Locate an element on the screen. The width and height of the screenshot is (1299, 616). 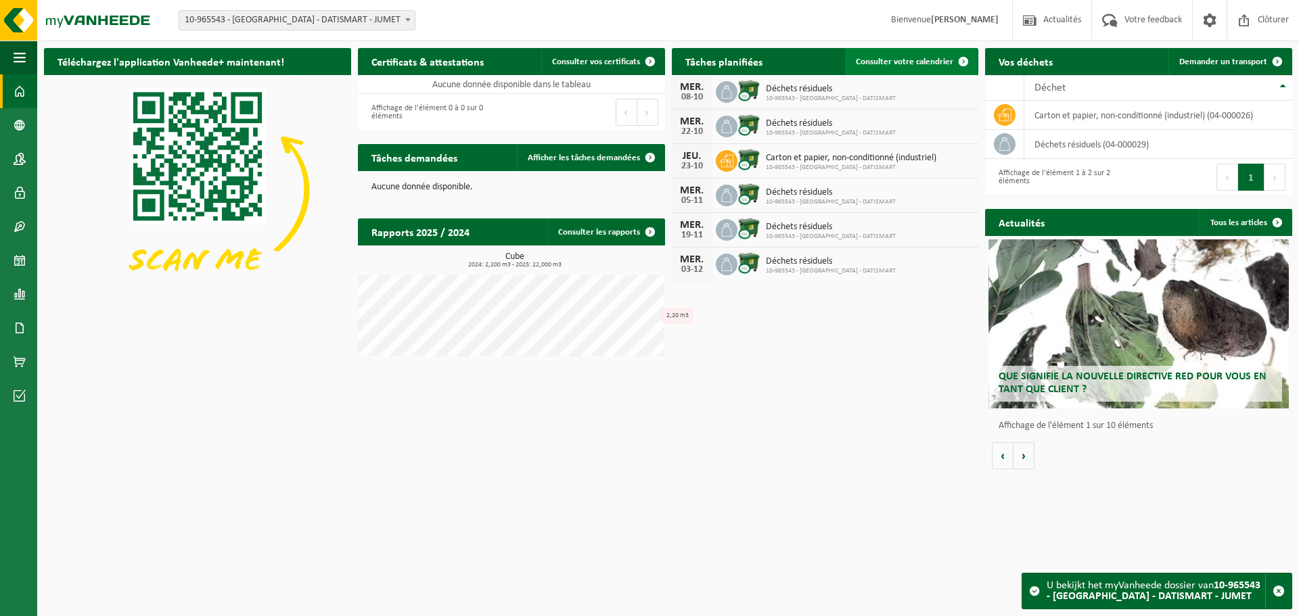
h2: Téléchargez l'application Vanheede+ maintenant! is located at coordinates (170, 61).